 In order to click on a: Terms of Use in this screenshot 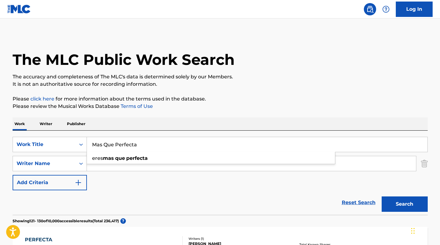, I will do `click(136, 106)`.